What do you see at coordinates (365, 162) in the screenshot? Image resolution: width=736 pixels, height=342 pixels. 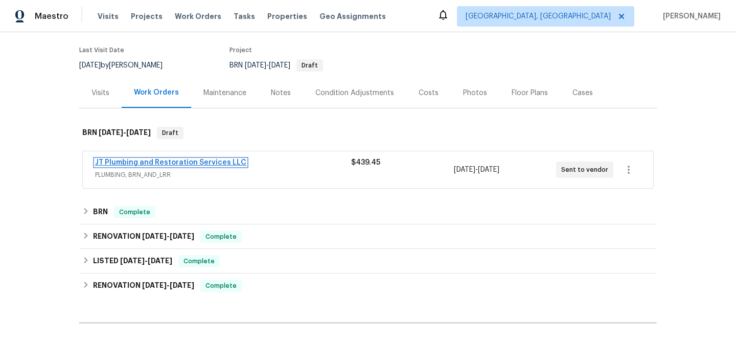 I see `span: $439.45` at bounding box center [365, 162].